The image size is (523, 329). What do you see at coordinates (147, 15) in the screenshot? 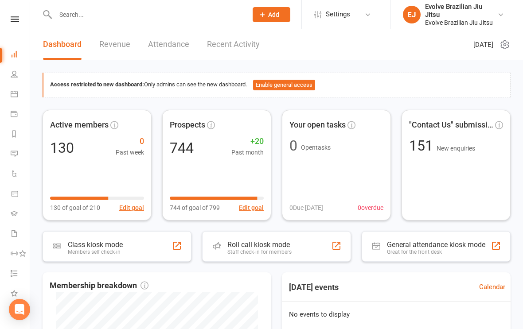
I see `input: Search...` at bounding box center [147, 15].